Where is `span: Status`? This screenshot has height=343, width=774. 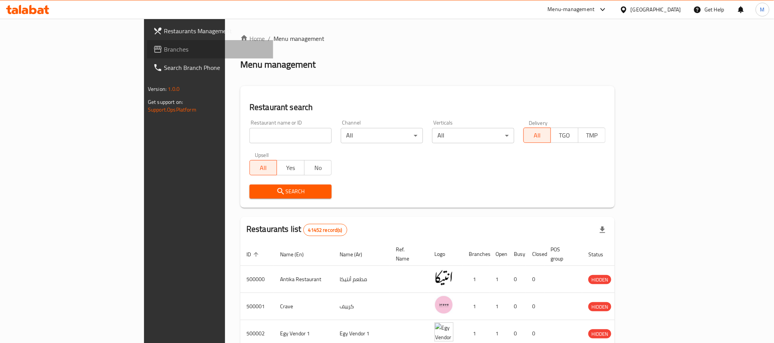
span: Status is located at coordinates (601, 254).